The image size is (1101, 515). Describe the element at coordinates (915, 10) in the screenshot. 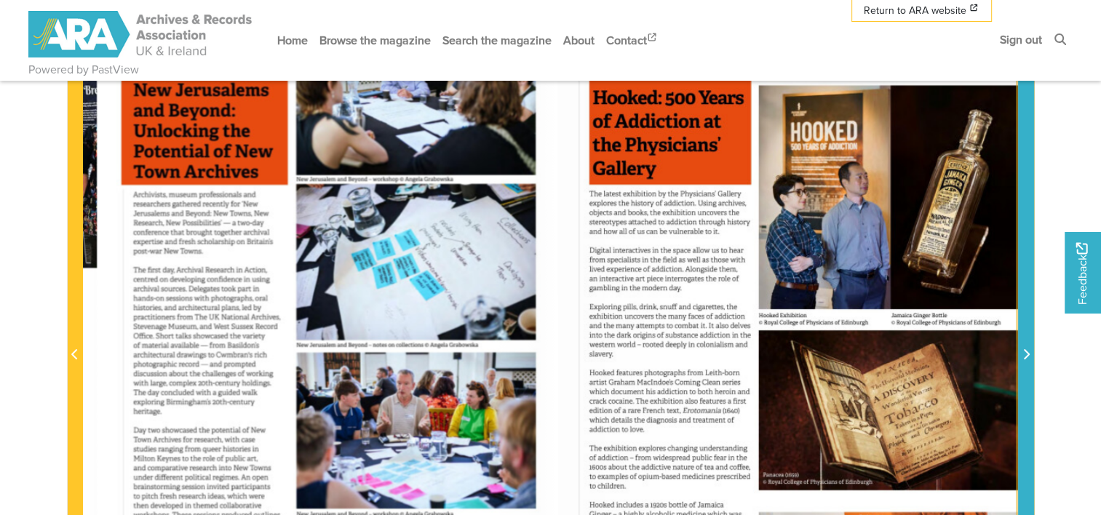

I see `span: Return to ARA website` at that location.